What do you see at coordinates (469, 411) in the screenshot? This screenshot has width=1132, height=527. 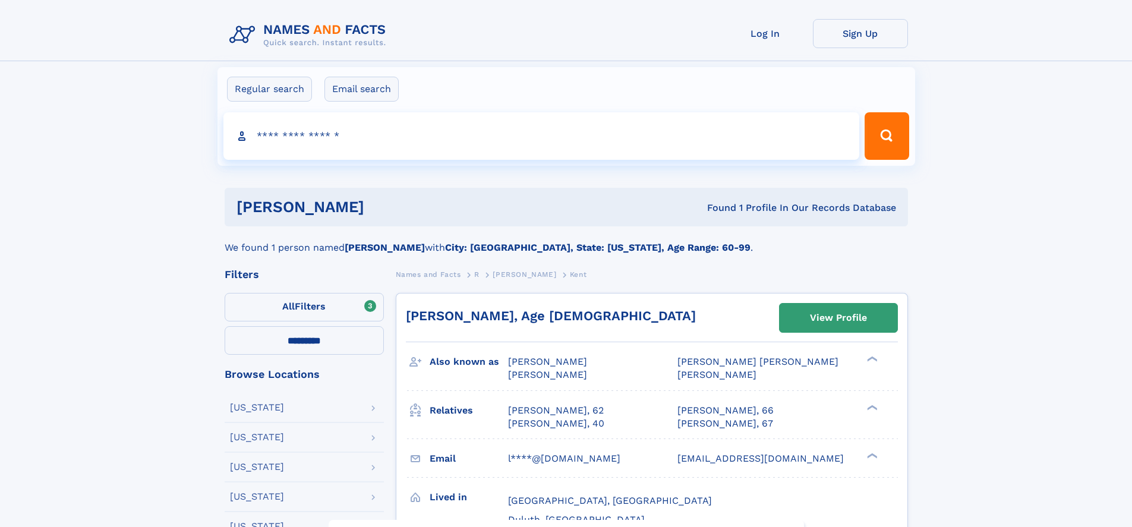 I see `h3: Relatives` at bounding box center [469, 411].